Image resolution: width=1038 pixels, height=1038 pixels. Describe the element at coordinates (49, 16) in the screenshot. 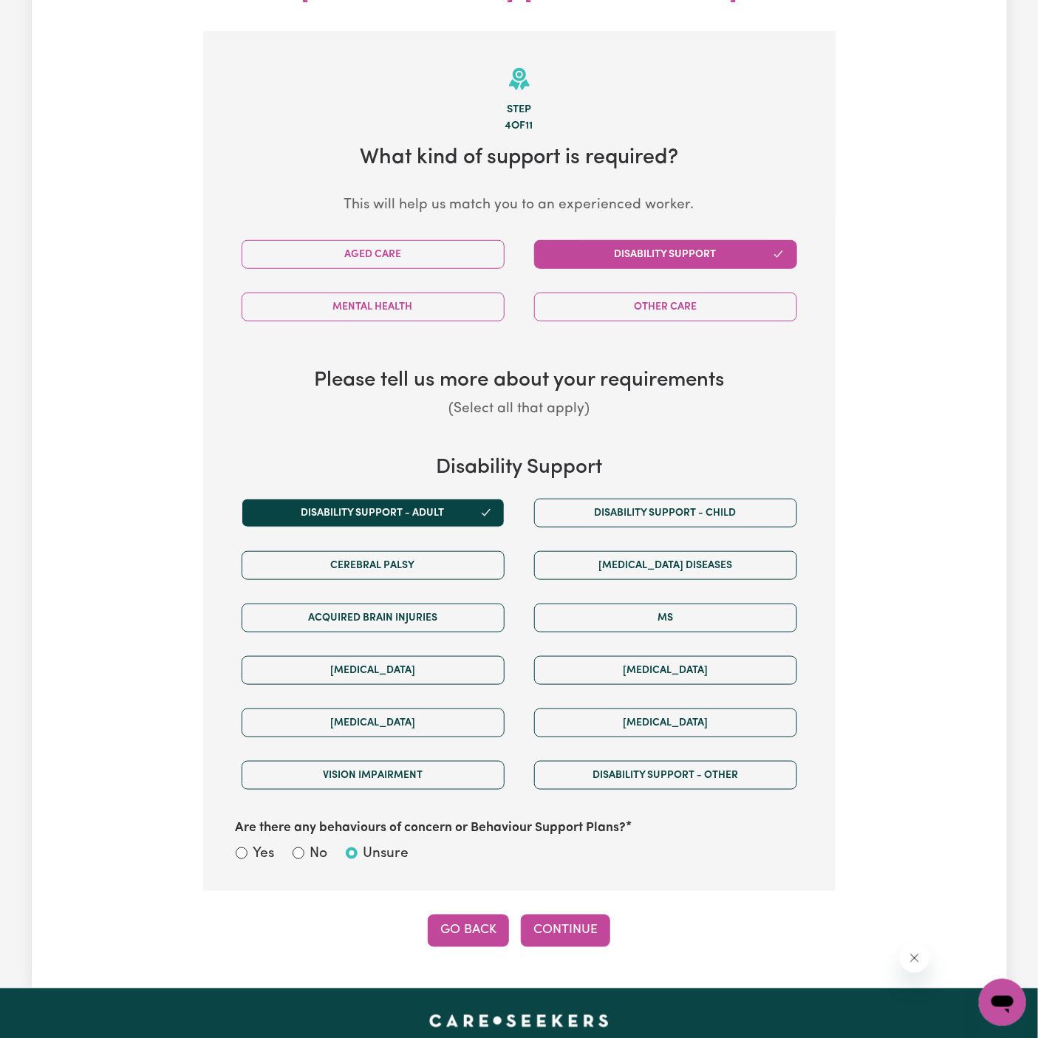

I see `span: Need any help?` at that location.